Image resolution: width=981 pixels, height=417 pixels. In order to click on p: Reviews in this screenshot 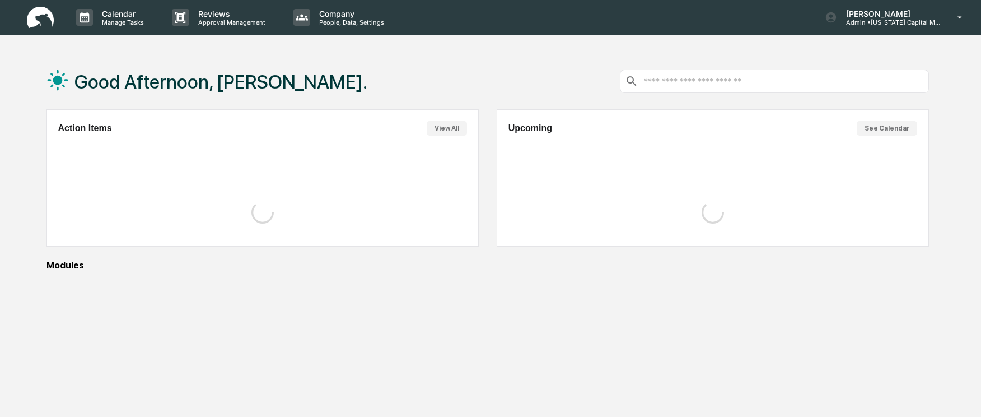, I will do `click(230, 13)`.